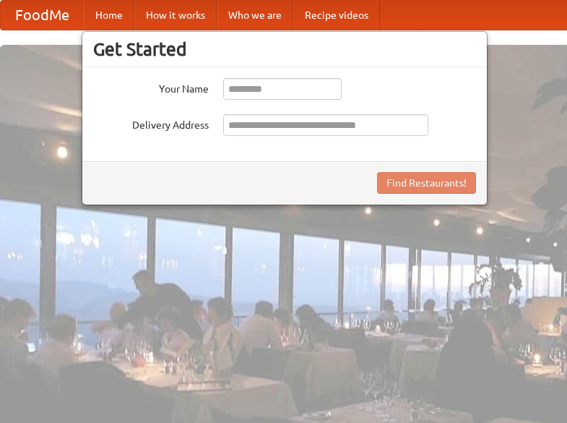 The height and width of the screenshot is (423, 567). What do you see at coordinates (255, 15) in the screenshot?
I see `a: Who we are` at bounding box center [255, 15].